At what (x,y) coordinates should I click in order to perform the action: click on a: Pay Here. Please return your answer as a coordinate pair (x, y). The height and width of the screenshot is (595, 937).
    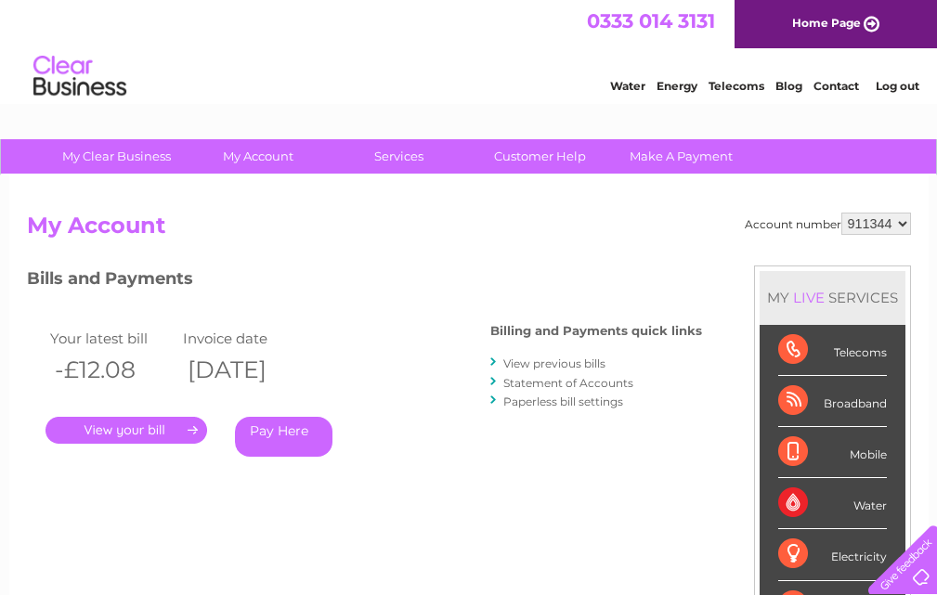
    Looking at the image, I should click on (283, 437).